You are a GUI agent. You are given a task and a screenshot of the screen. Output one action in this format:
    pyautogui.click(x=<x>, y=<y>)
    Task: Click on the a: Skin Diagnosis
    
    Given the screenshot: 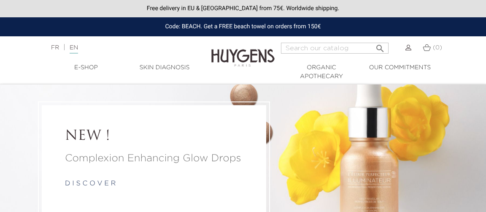 What is the action you would take?
    pyautogui.click(x=165, y=68)
    